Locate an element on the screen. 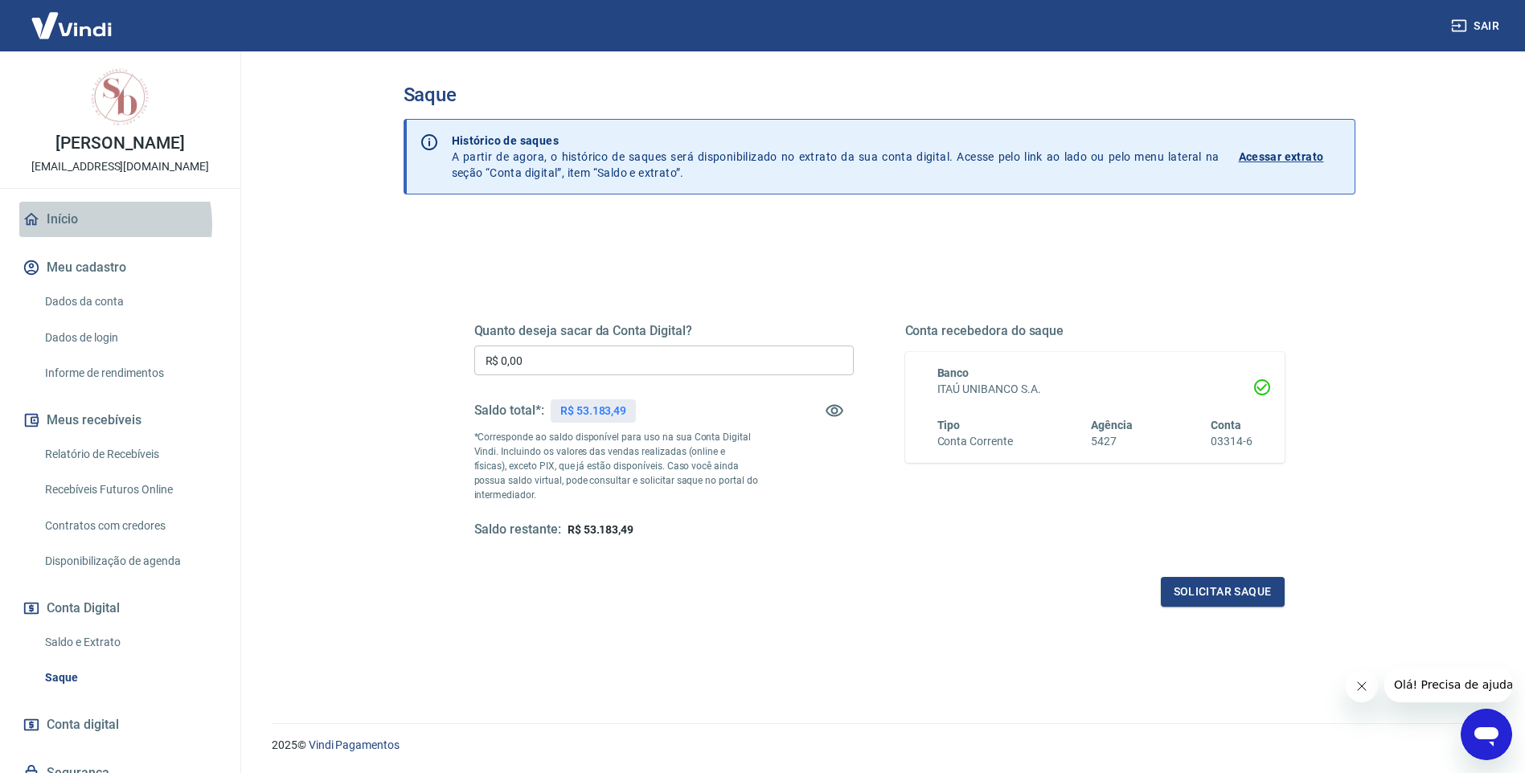 The image size is (1525, 773). span: R$ 53.183,49 is located at coordinates (600, 530).